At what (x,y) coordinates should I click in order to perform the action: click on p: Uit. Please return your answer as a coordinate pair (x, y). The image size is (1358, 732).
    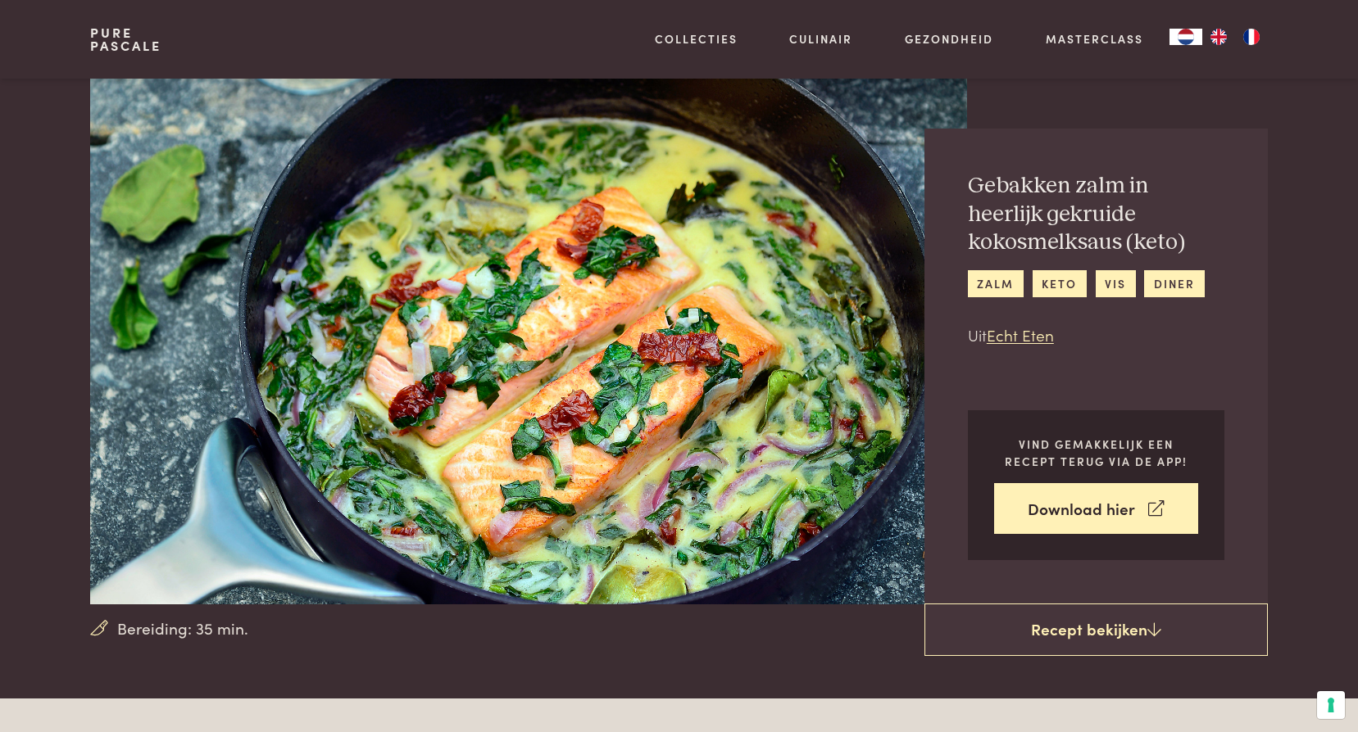
    Looking at the image, I should click on (1095, 335).